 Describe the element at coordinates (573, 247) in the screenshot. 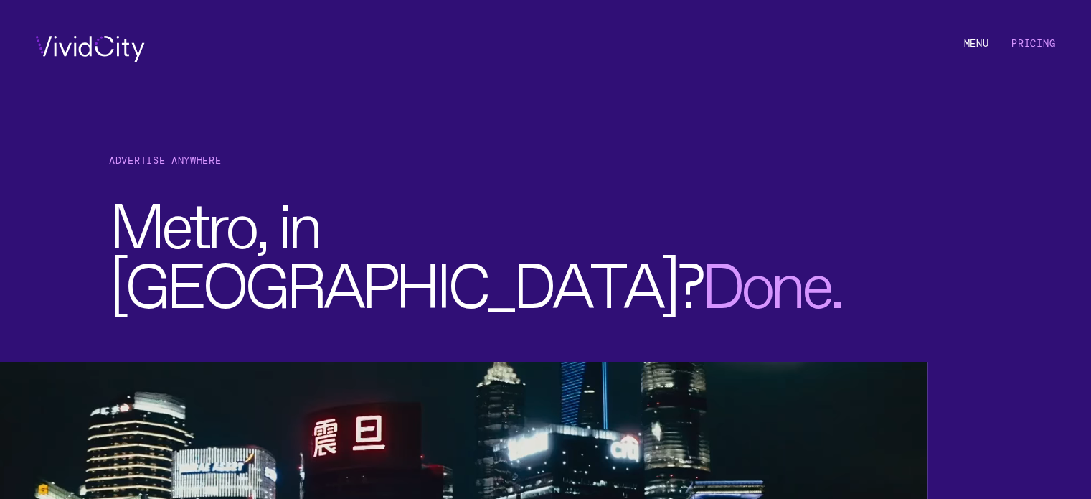

I see `h2: , in ?` at that location.